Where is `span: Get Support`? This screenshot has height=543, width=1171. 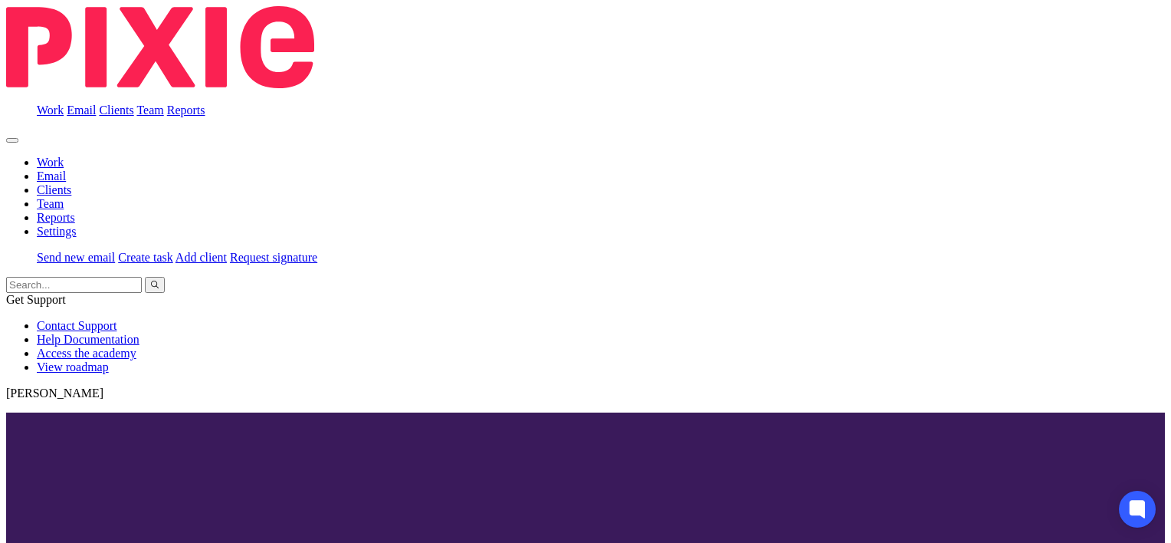
span: Get Support is located at coordinates (36, 299).